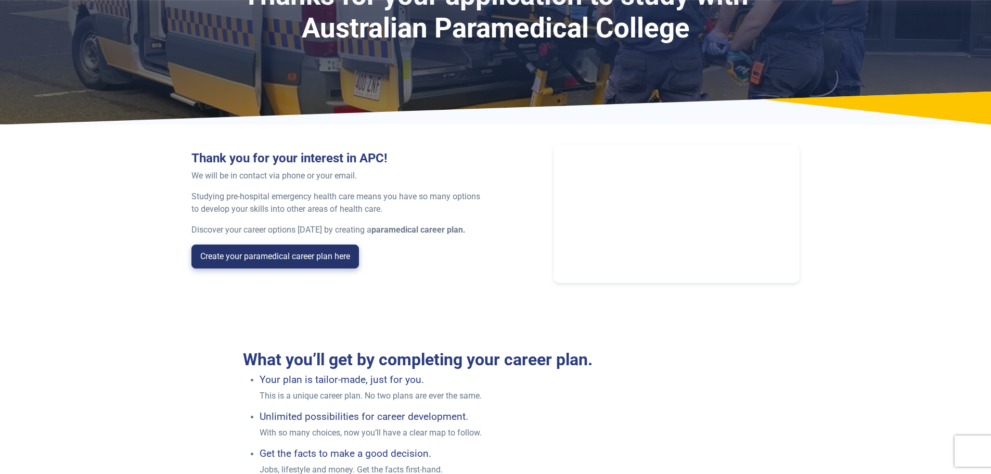 This screenshot has height=474, width=991. Describe the element at coordinates (504, 379) in the screenshot. I see `h4: Your plan is tailor-made, just for you.` at that location.